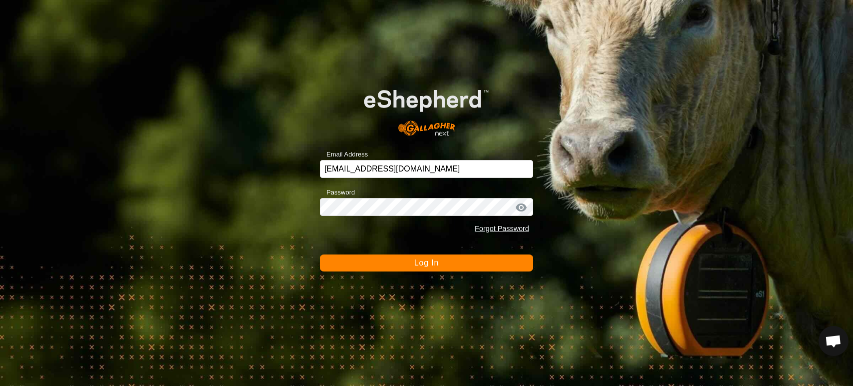  Describe the element at coordinates (344, 154) in the screenshot. I see `label: Email Address` at that location.